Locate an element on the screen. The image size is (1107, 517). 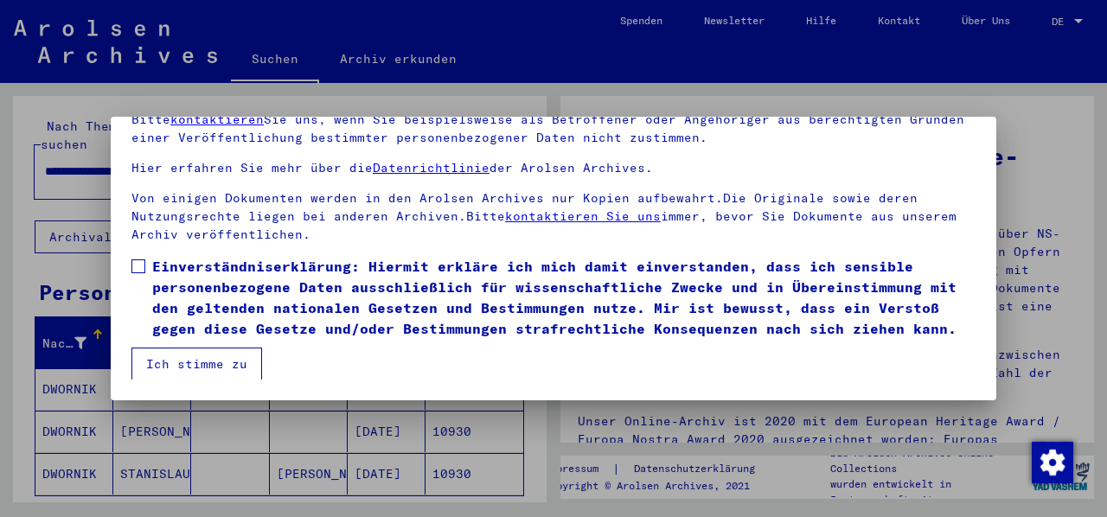
a: Datenrichtlinie is located at coordinates (431, 168).